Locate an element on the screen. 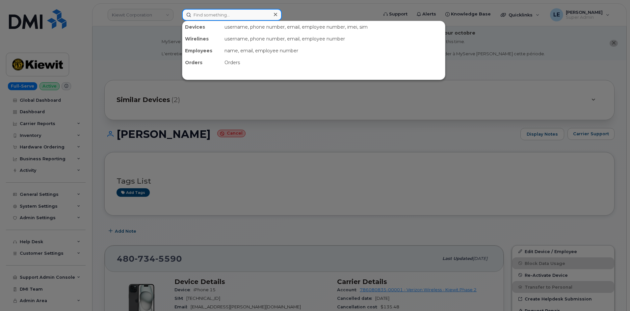  div: Devices is located at coordinates (202, 27).